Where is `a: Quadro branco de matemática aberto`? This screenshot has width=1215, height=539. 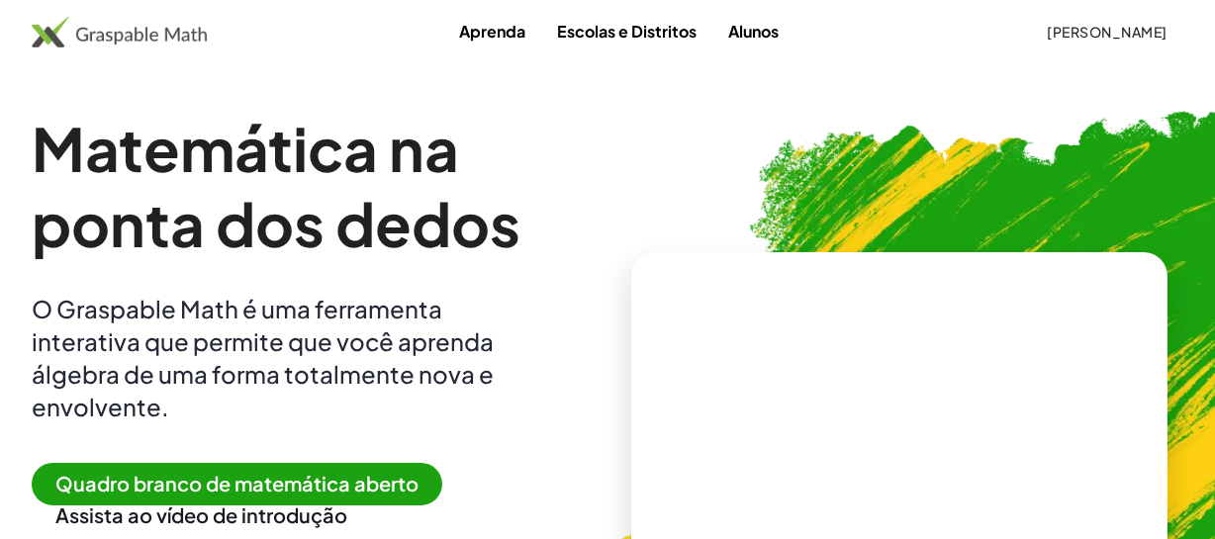 a: Quadro branco de matemática aberto is located at coordinates (244, 485).